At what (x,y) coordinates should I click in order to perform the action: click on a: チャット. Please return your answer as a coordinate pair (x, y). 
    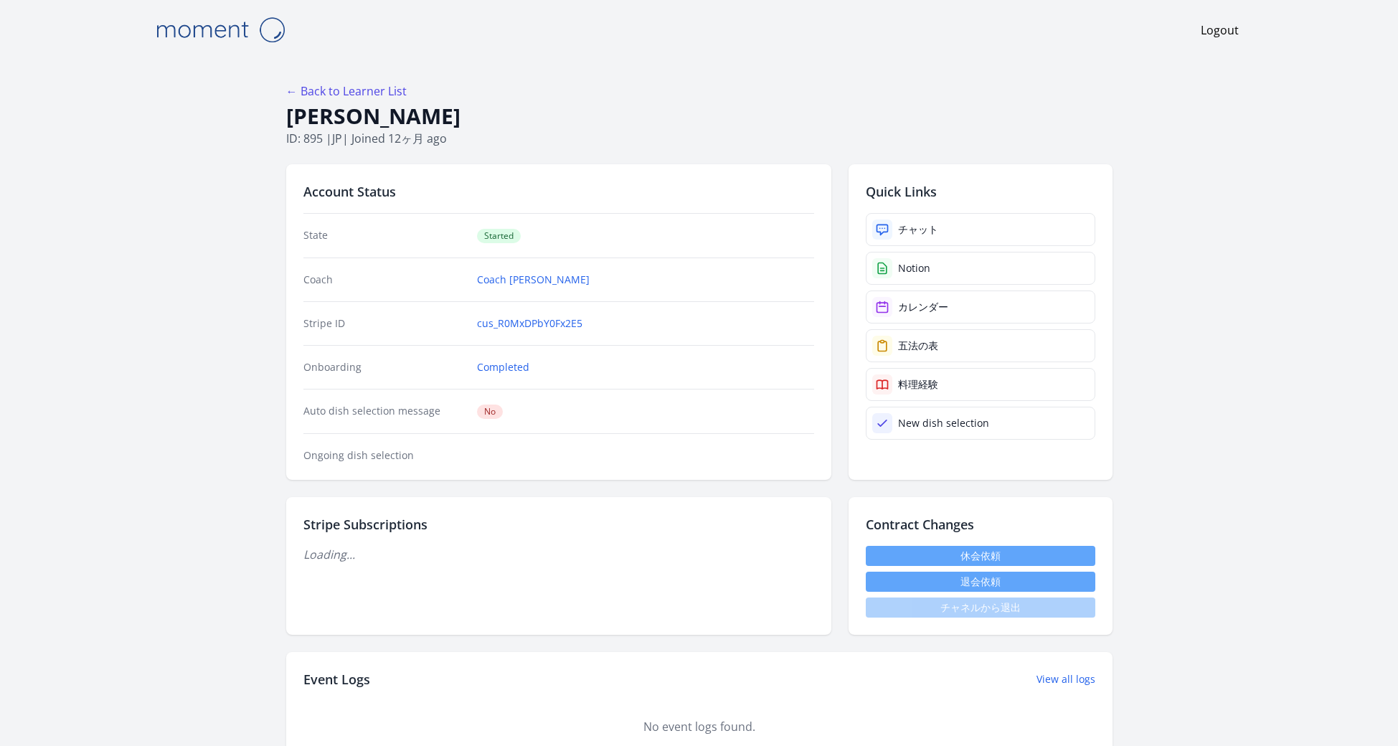
    Looking at the image, I should click on (980, 230).